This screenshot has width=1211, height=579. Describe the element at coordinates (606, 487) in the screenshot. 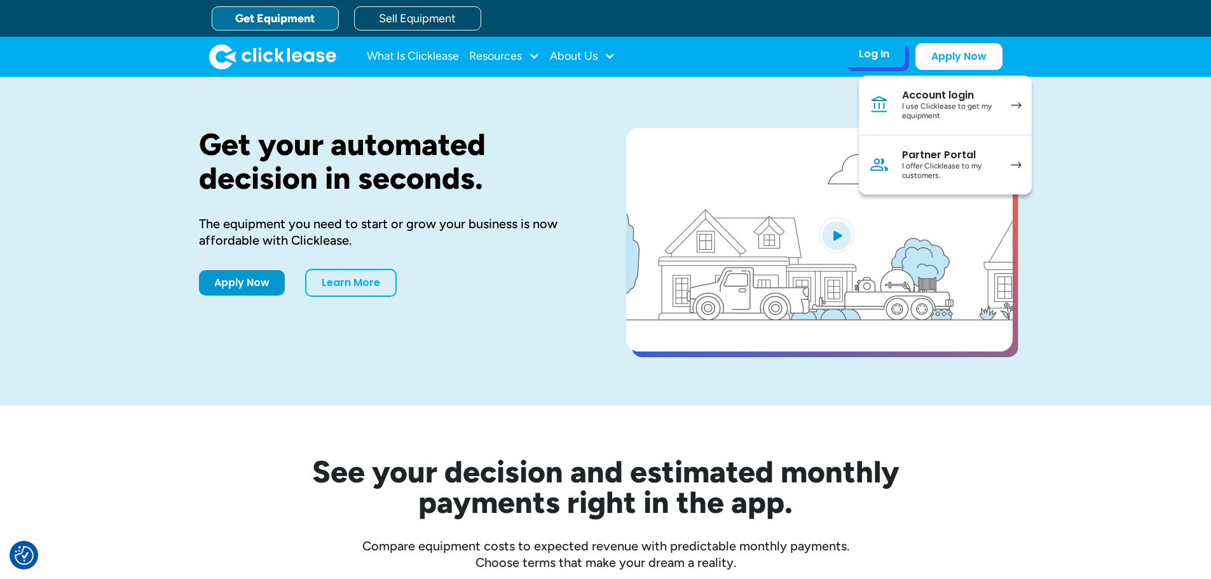

I see `h2: See your decision and estimated monthly payments right in the app.` at that location.